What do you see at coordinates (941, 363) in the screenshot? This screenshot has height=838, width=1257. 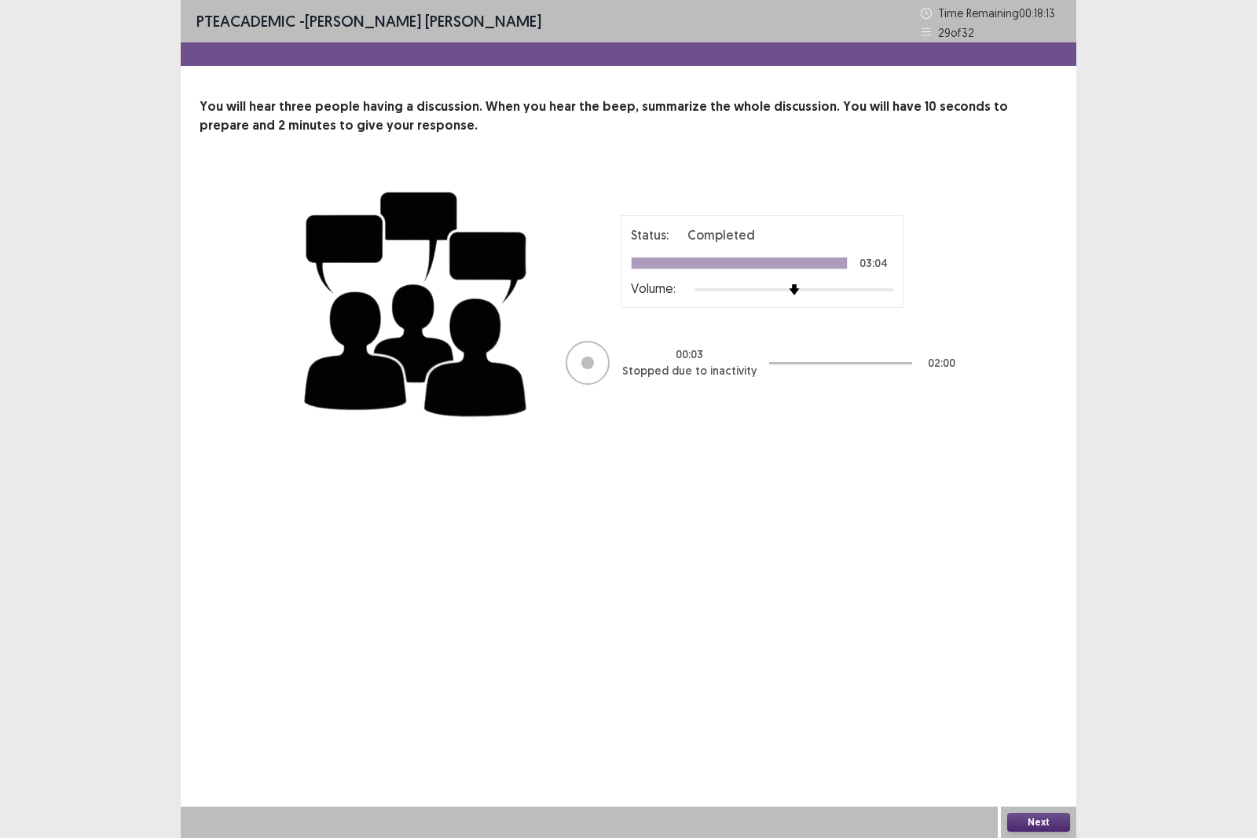 I see `p: 02 : 00` at bounding box center [941, 363].